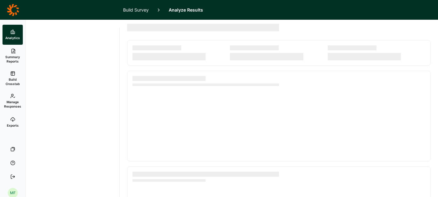 The width and height of the screenshot is (438, 197). I want to click on a: Manage Responses, so click(12, 101).